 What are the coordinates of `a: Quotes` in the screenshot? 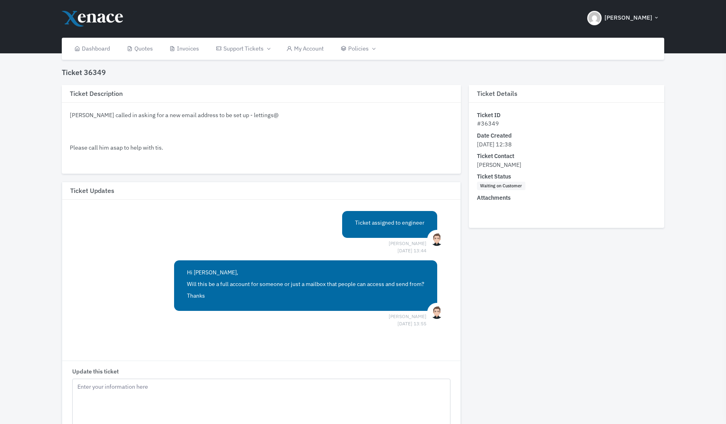 It's located at (140, 49).